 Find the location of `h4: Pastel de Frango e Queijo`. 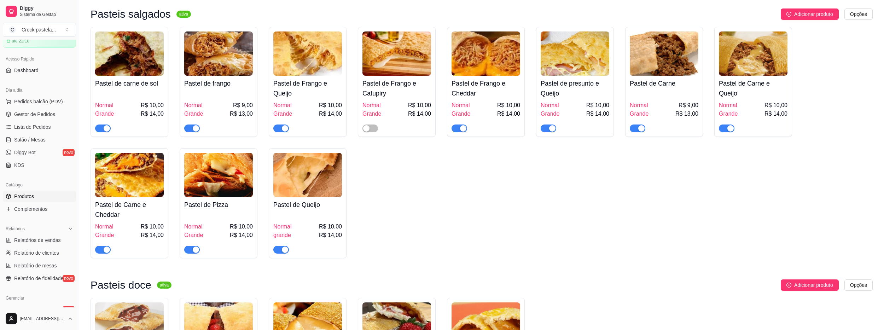

h4: Pastel de Frango e Queijo is located at coordinates (308, 88).